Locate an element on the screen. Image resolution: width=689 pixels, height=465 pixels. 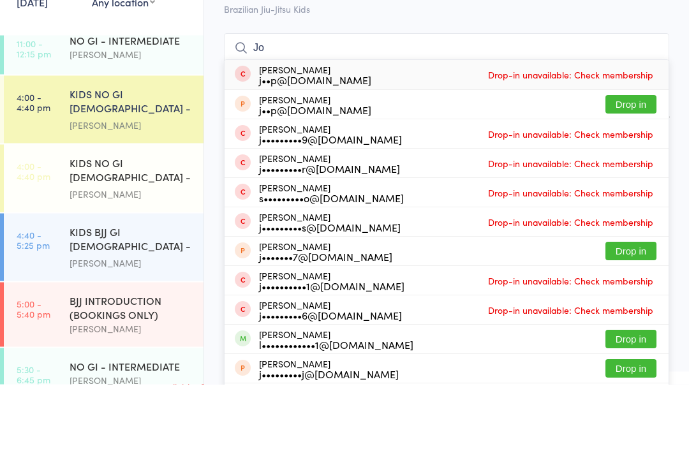
time: 11:00 - 12:15 pm is located at coordinates (34, 129).